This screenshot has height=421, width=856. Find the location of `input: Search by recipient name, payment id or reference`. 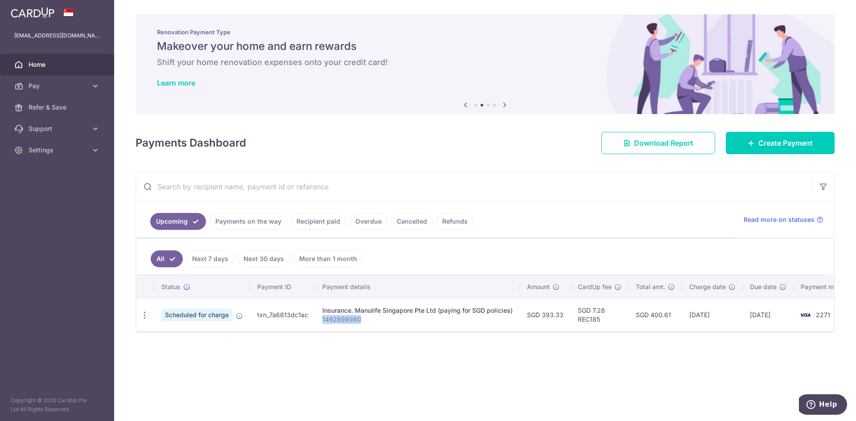

input: Search by recipient name, payment id or reference is located at coordinates (475, 187).